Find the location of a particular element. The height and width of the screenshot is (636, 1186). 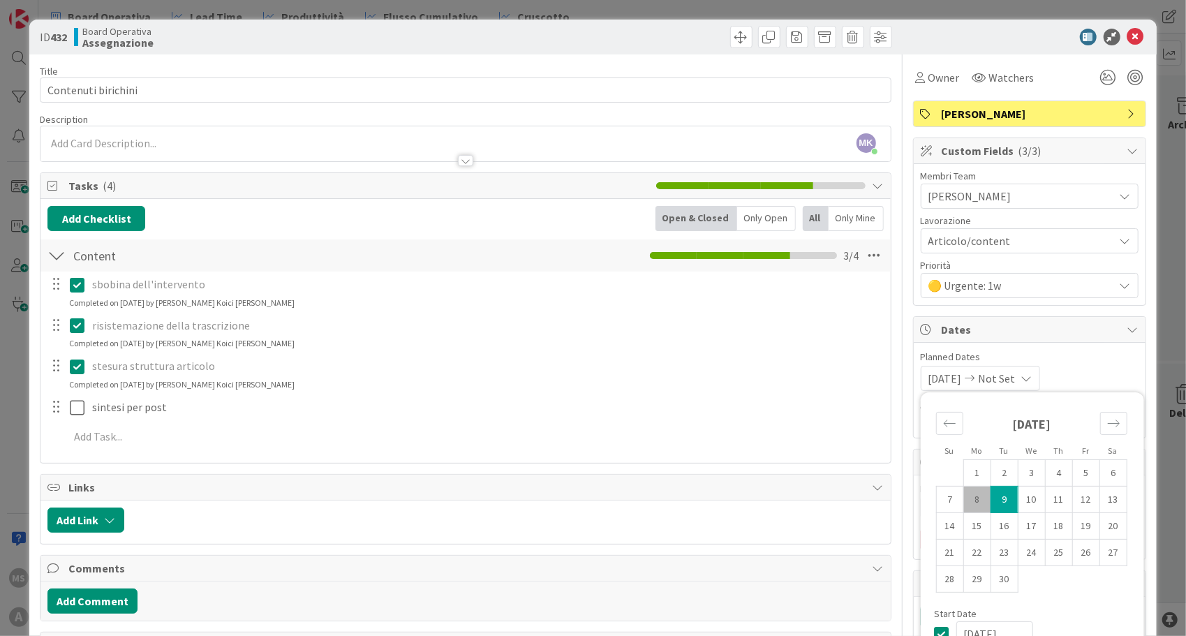

input: Add Checklist... is located at coordinates (225, 255).